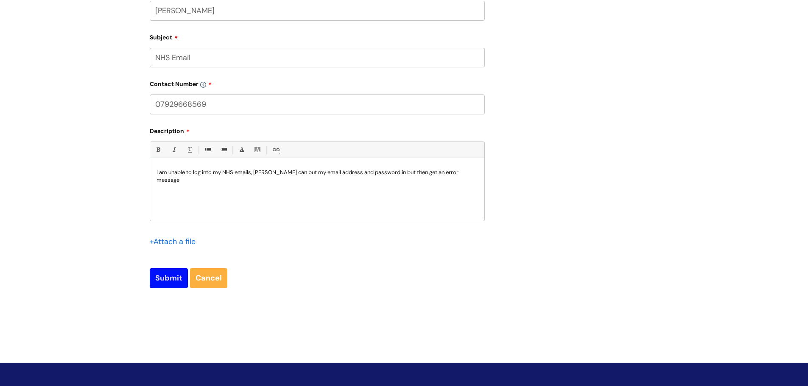  I want to click on label: Description, so click(317, 130).